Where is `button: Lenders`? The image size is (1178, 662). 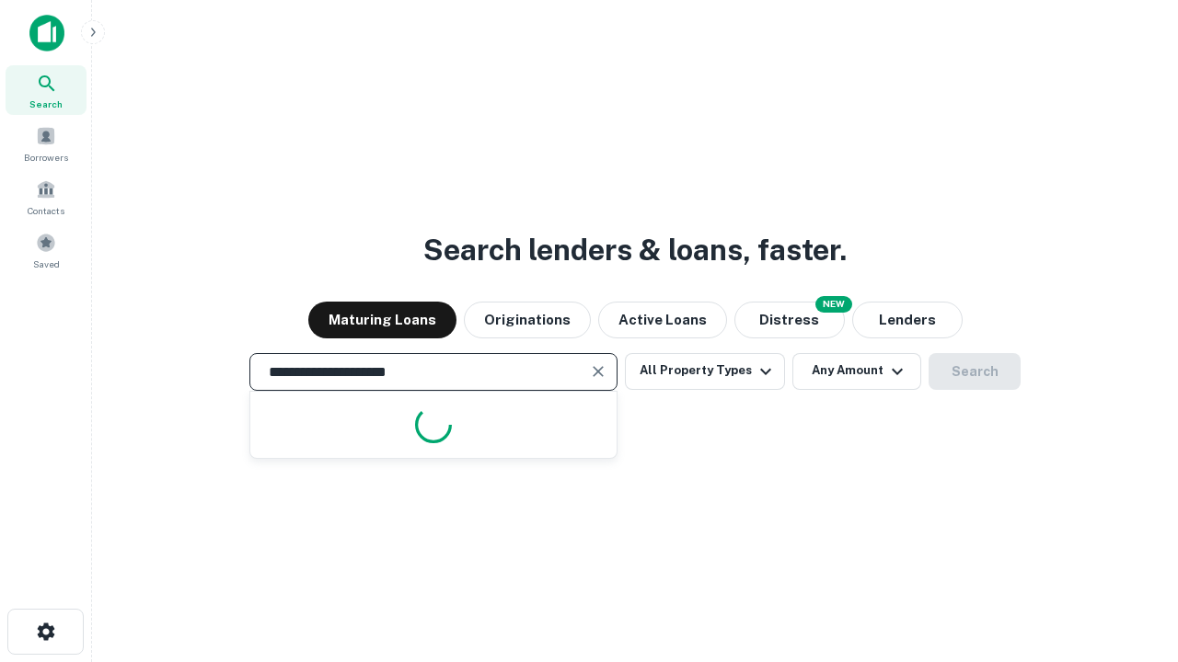
button: Lenders is located at coordinates (907, 320).